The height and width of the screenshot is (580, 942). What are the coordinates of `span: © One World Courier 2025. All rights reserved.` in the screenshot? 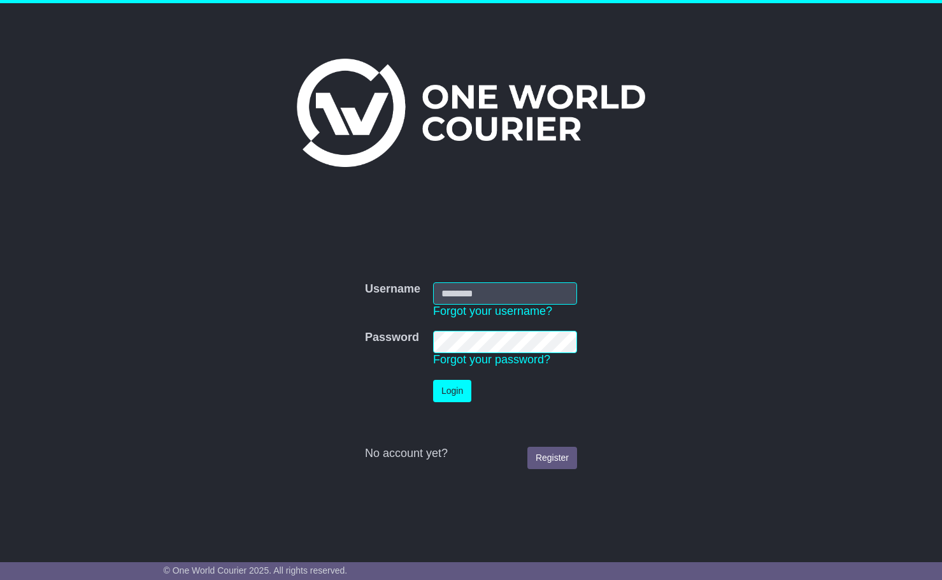 It's located at (255, 570).